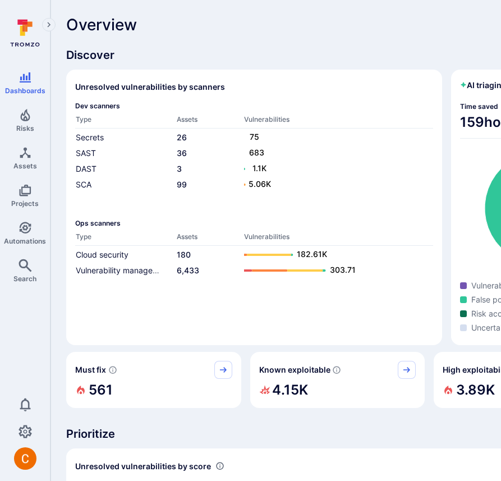 The width and height of the screenshot is (501, 481). I want to click on a: SCA, so click(84, 184).